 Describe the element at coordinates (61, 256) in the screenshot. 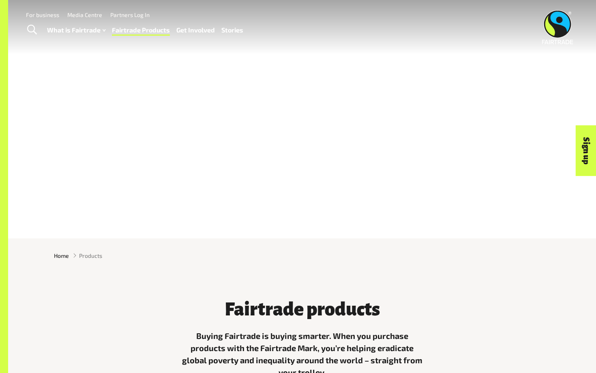

I see `a: Home` at that location.